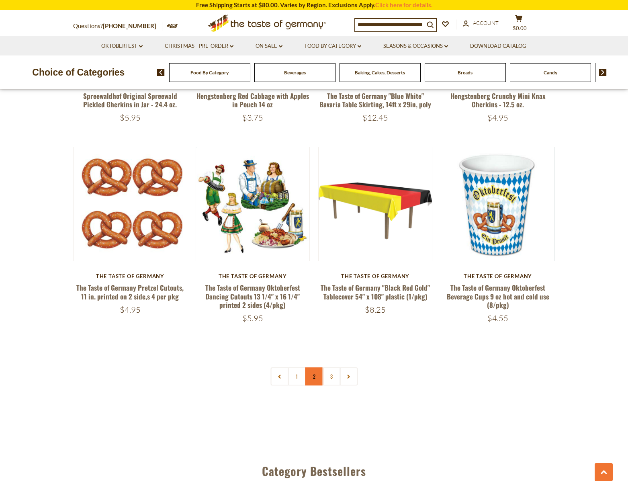 This screenshot has width=628, height=492. Describe the element at coordinates (375, 117) in the screenshot. I see `span: $12.45` at that location.